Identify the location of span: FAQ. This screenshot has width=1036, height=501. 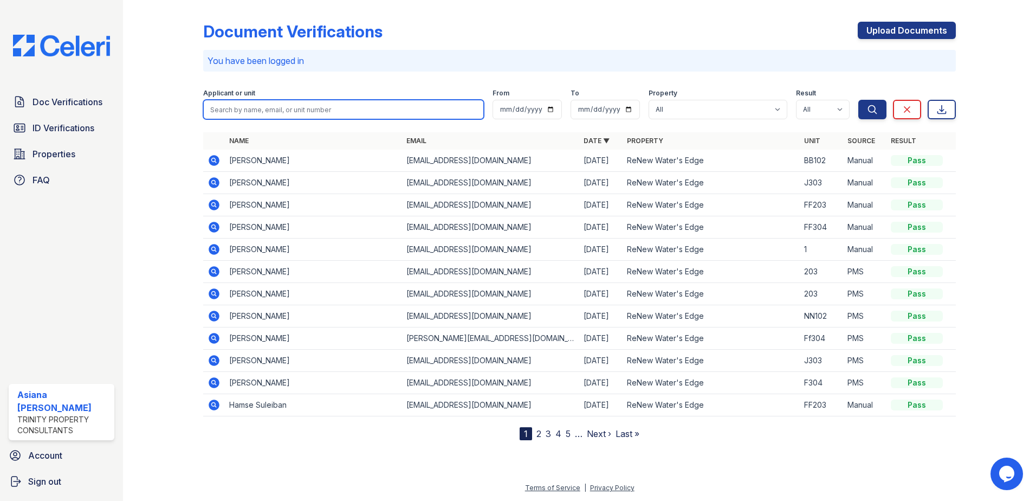
(41, 180).